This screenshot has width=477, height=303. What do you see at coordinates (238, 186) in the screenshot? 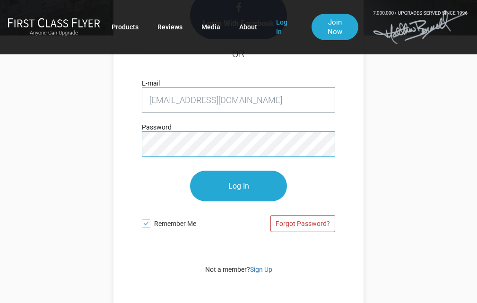
I see `input: Log In` at bounding box center [238, 186].